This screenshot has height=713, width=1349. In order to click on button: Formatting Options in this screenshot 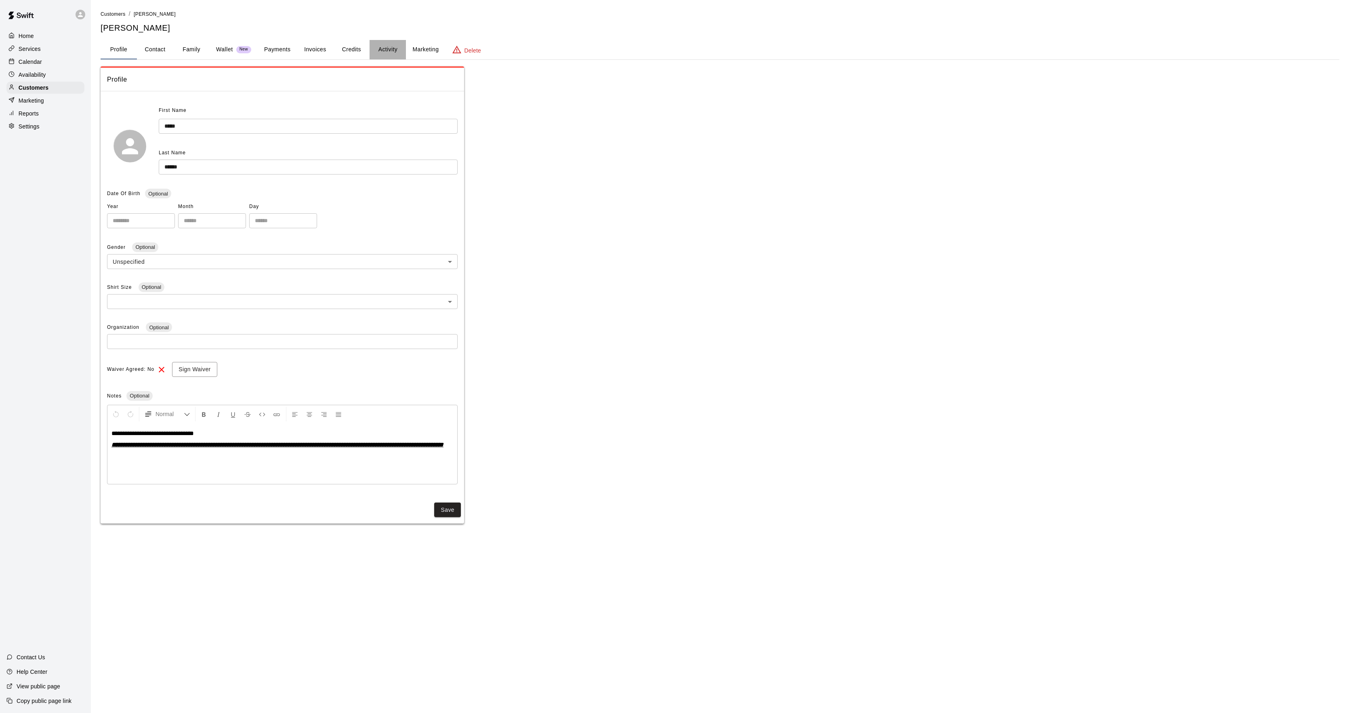, I will do `click(167, 414)`.